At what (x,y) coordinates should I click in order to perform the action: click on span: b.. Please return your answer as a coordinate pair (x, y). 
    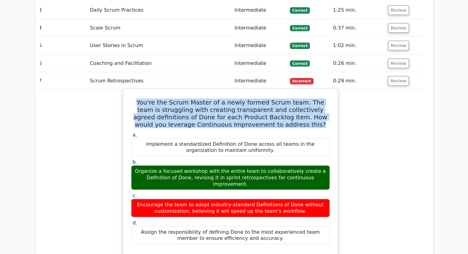
    Looking at the image, I should click on (135, 162).